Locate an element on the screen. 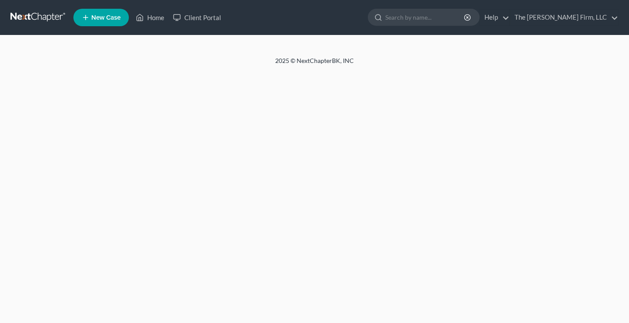 The width and height of the screenshot is (629, 323). a: Client Portal is located at coordinates (197, 17).